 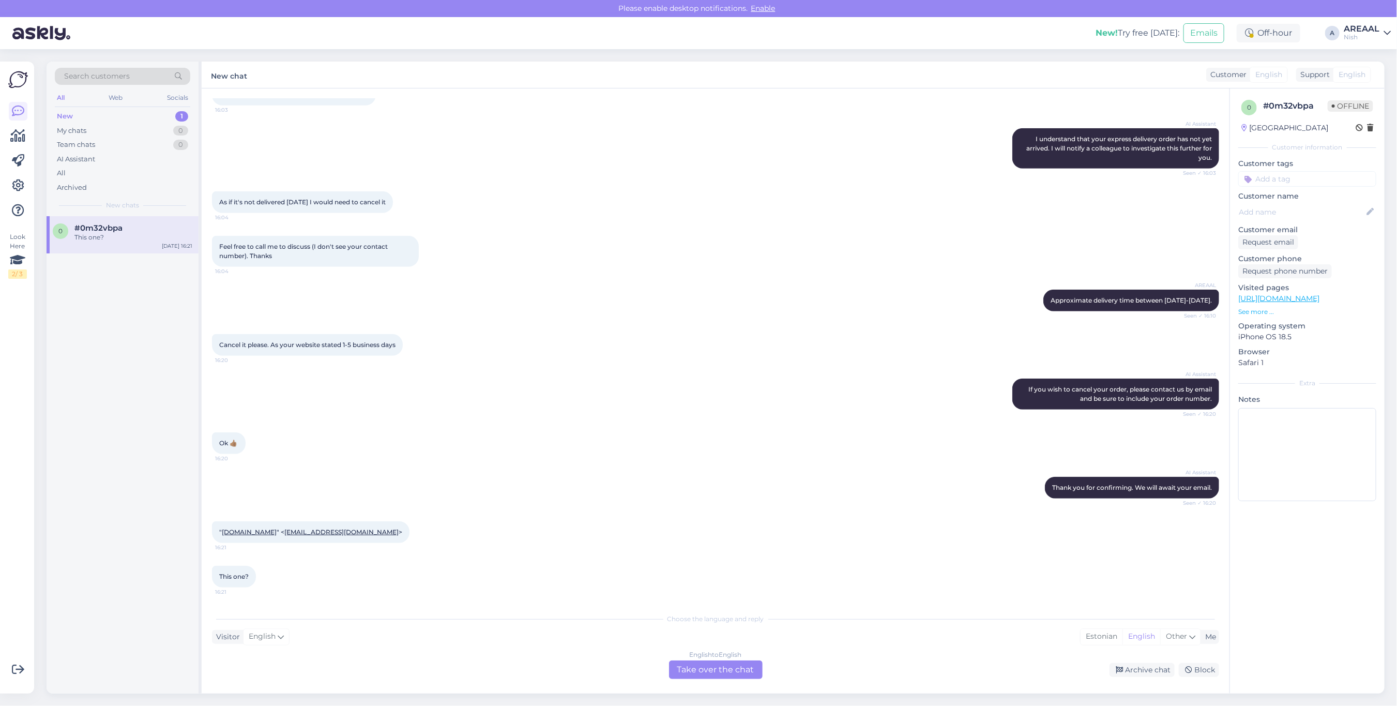 I want to click on p: Safari 1, so click(x=1307, y=362).